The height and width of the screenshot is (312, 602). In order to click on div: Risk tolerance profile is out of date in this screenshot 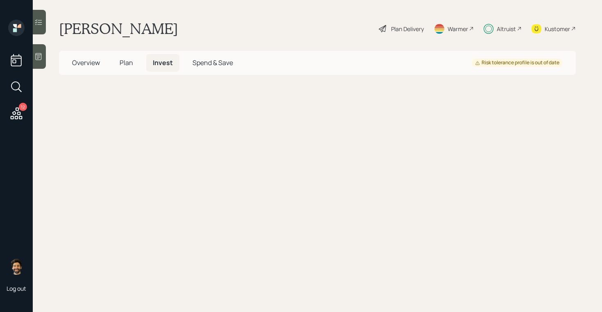, I will do `click(517, 63)`.